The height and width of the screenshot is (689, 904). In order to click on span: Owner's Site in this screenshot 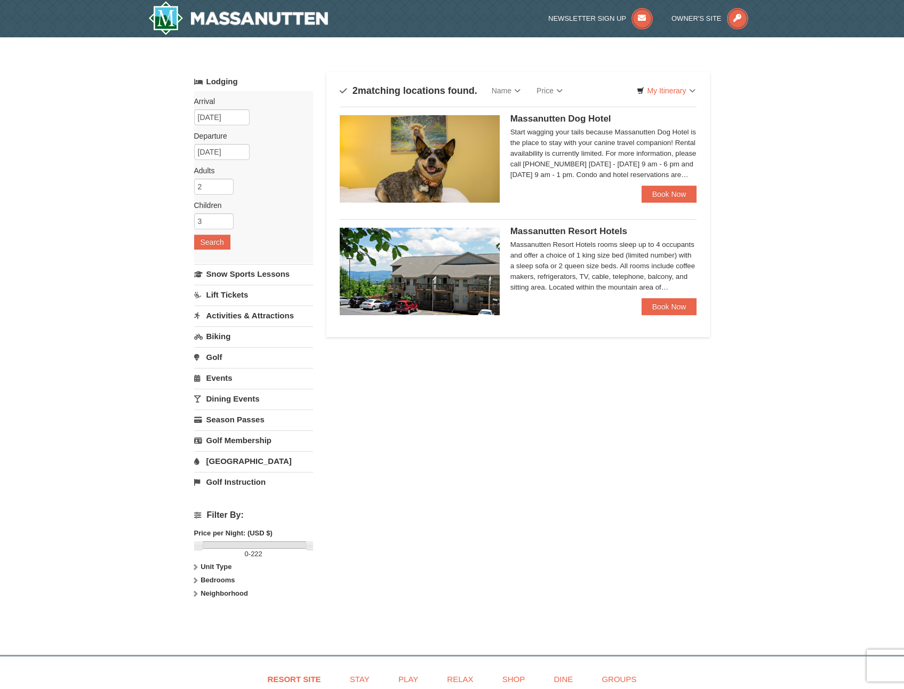, I will do `click(697, 18)`.